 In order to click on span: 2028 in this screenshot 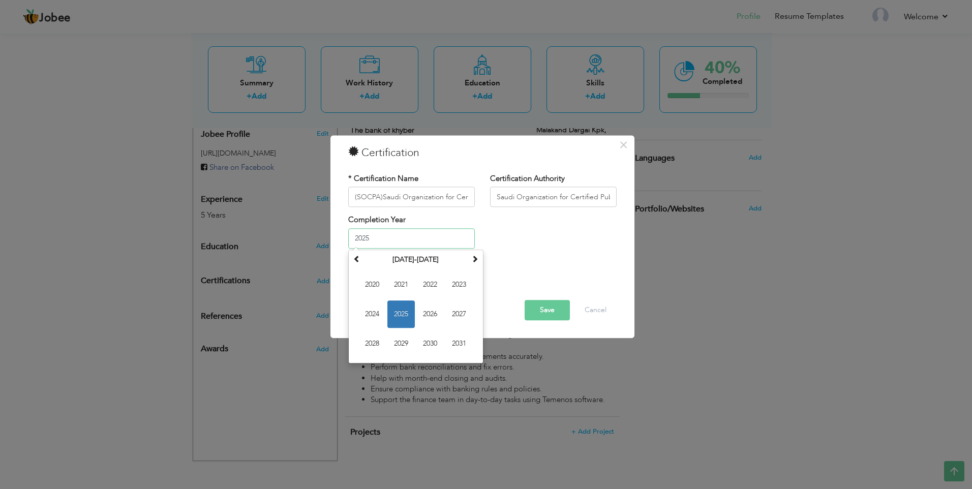, I will do `click(372, 344)`.